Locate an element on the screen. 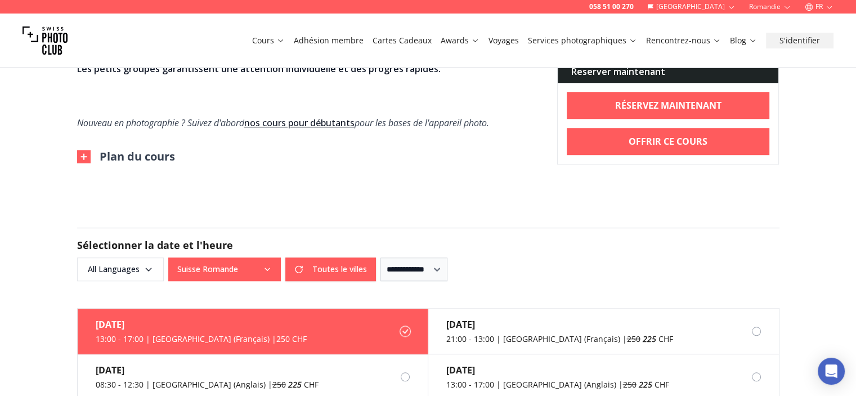 The image size is (856, 396). a: Rencontrez-nous is located at coordinates (683, 41).